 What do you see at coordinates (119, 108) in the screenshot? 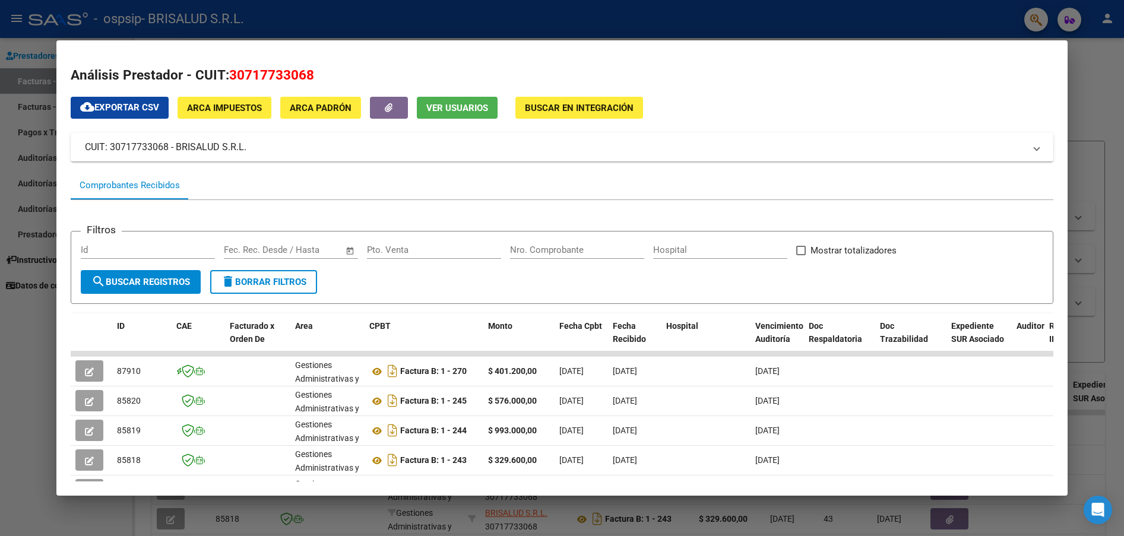
I see `button: Exportar CSV` at bounding box center [119, 108].